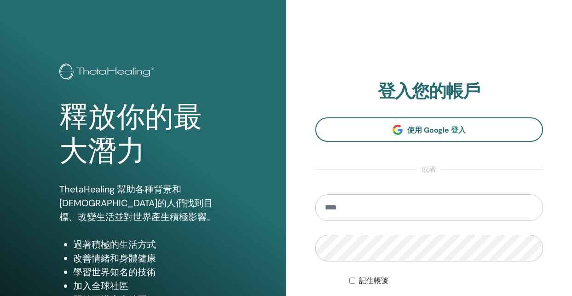 Image resolution: width=572 pixels, height=296 pixels. Describe the element at coordinates (446, 281) in the screenshot. I see `div: 無限期地保持我的身份驗證狀態或直到我手動註銷` at that location.